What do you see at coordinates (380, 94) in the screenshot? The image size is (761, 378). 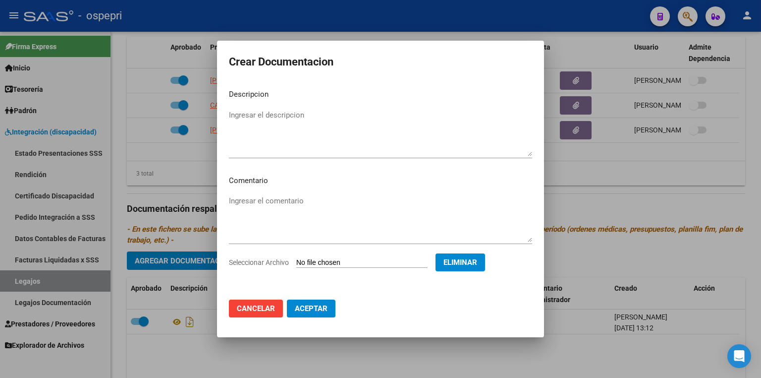 I see `p: Descripcion` at bounding box center [380, 94].